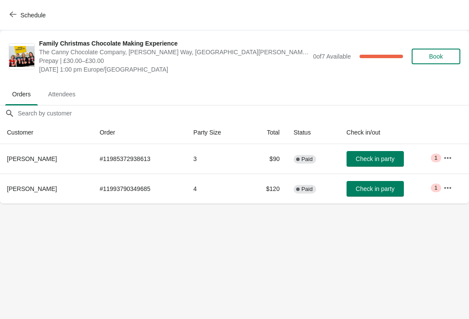 The width and height of the screenshot is (469, 319). Describe the element at coordinates (33, 15) in the screenshot. I see `span: Schedule` at that location.